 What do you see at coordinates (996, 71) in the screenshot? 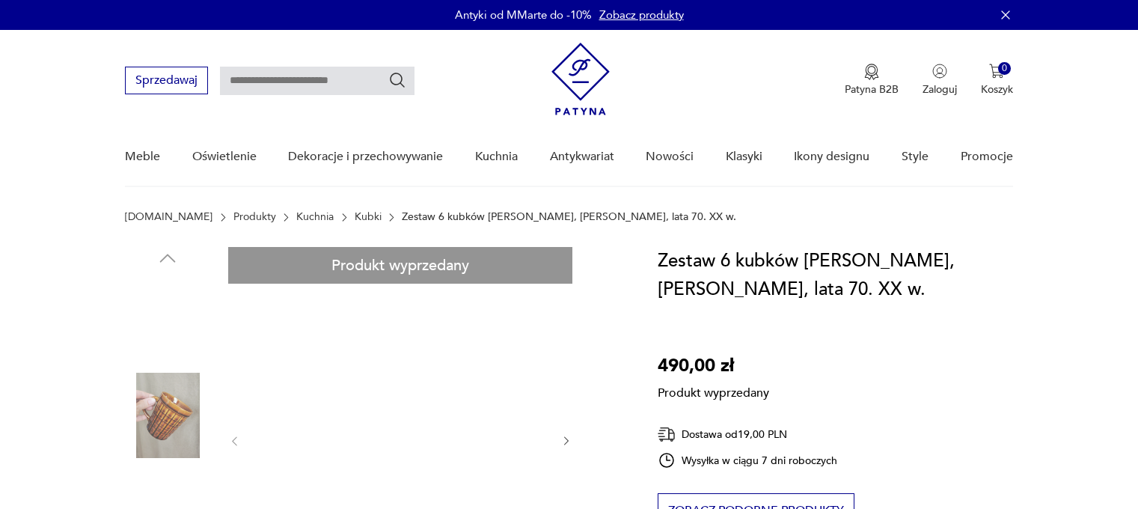
I see `img: Ikona koszyka` at bounding box center [996, 71].